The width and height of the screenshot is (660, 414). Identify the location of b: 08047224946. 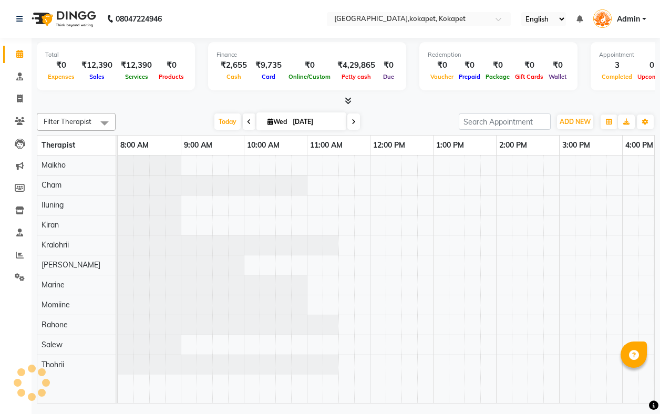
(139, 19).